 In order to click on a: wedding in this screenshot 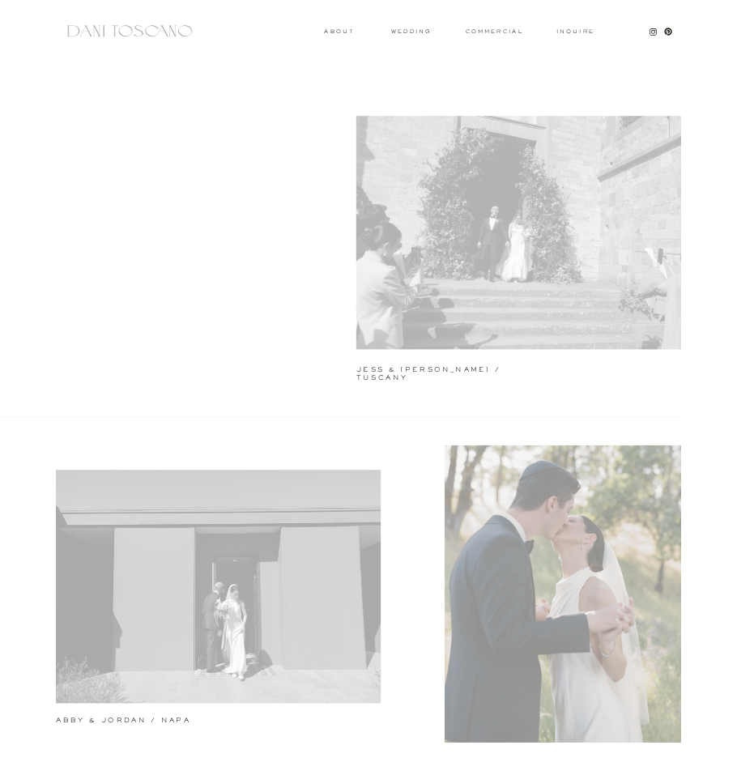, I will do `click(410, 31)`.